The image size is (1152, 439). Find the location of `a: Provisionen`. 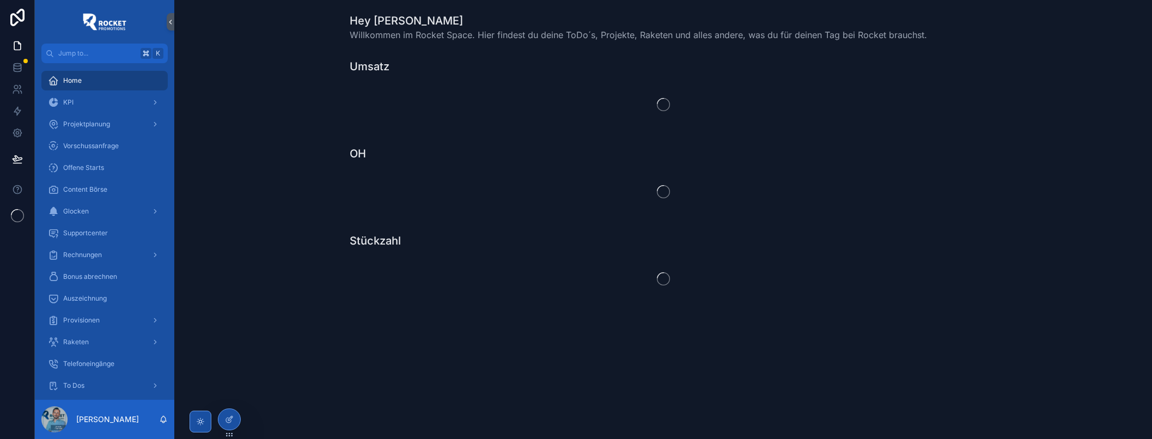

a: Provisionen is located at coordinates (105, 320).